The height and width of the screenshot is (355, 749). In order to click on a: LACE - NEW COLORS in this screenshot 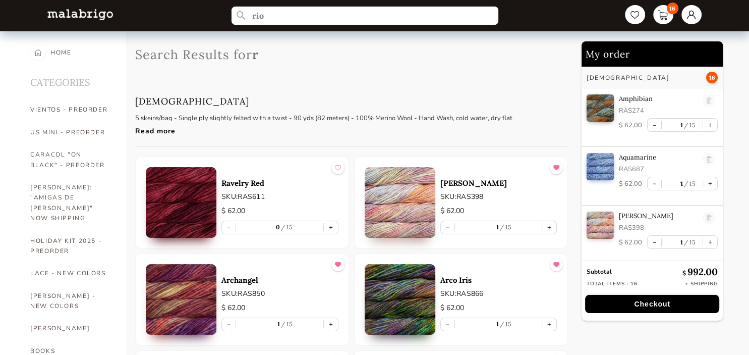, I will do `click(71, 273)`.